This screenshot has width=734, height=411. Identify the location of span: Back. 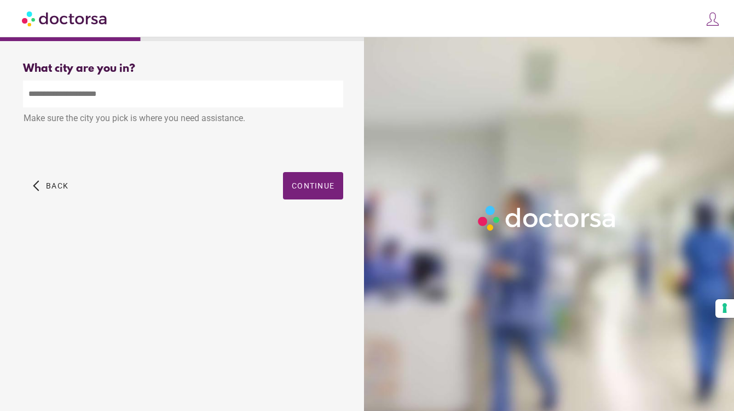
(57, 186).